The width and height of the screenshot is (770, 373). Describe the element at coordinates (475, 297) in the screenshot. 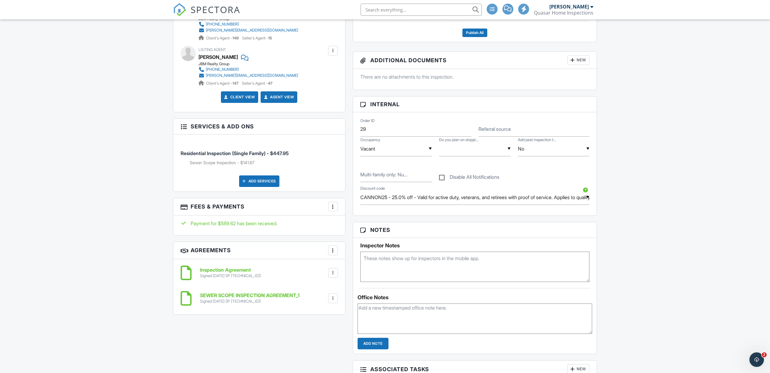

I see `div: Office Notes` at that location.